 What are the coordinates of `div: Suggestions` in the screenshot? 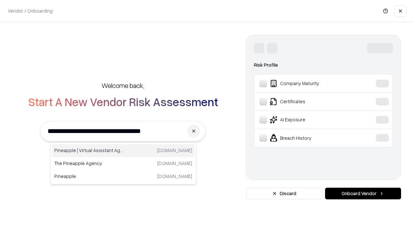 It's located at (123, 163).